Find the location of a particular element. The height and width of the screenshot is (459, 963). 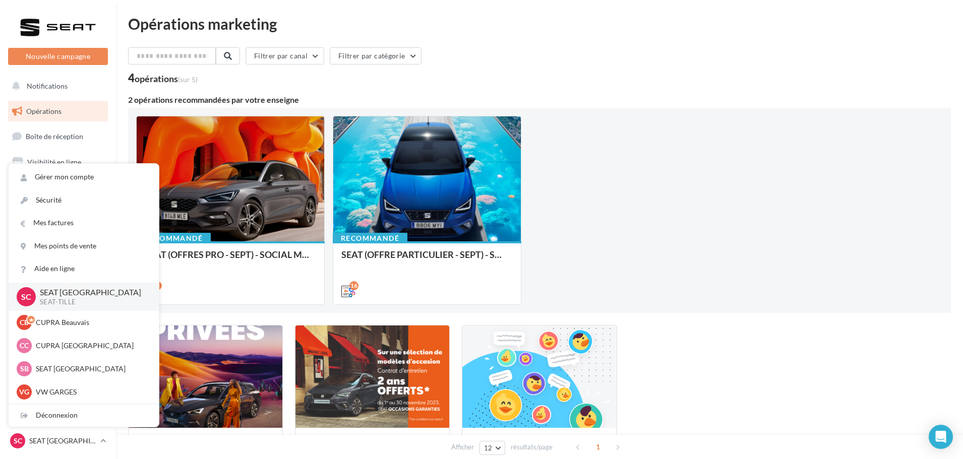

div: SEAT (OFFRES PRO - SEPT) - SOCIAL MEDIA is located at coordinates (230, 260).